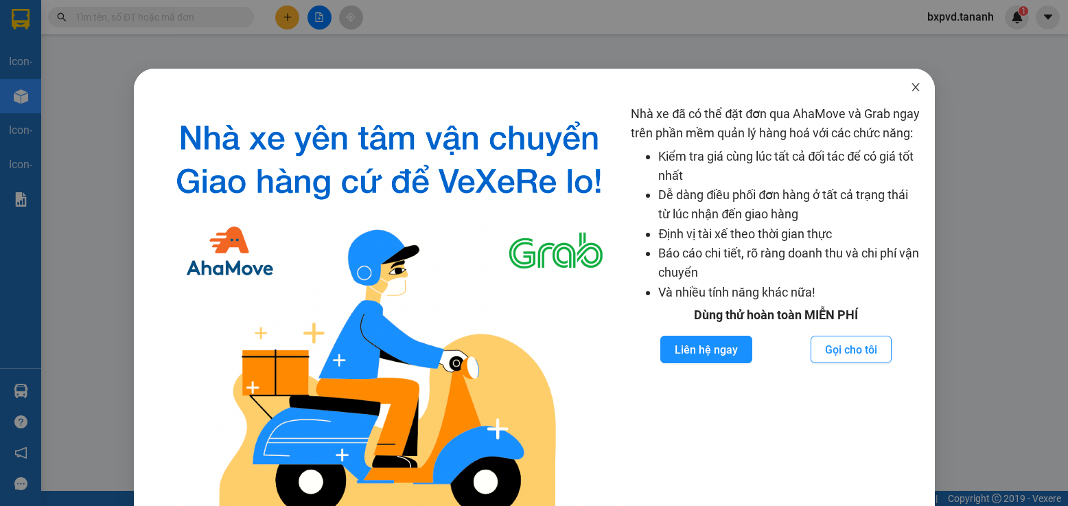  What do you see at coordinates (706, 349) in the screenshot?
I see `span: Liên hệ ngay` at bounding box center [706, 349].